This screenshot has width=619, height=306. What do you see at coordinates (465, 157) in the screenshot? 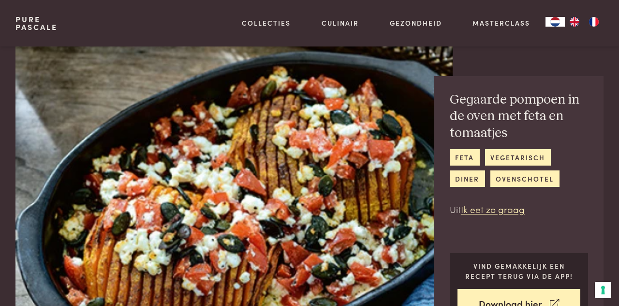
I see `a: feta` at bounding box center [465, 157].